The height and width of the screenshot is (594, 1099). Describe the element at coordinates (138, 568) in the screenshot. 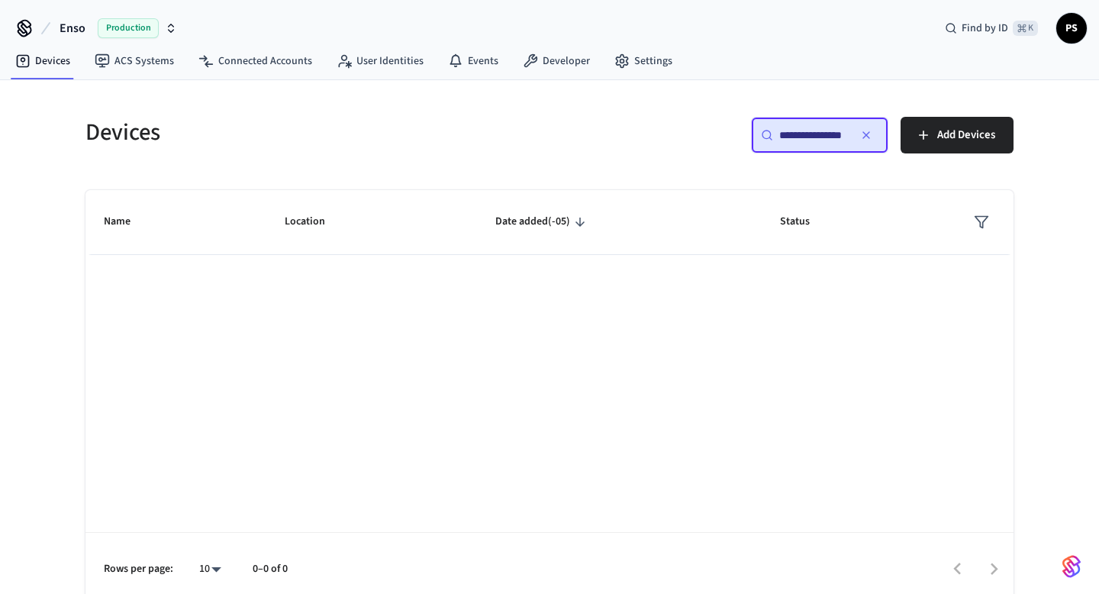

I see `p: Rows per page:` at that location.